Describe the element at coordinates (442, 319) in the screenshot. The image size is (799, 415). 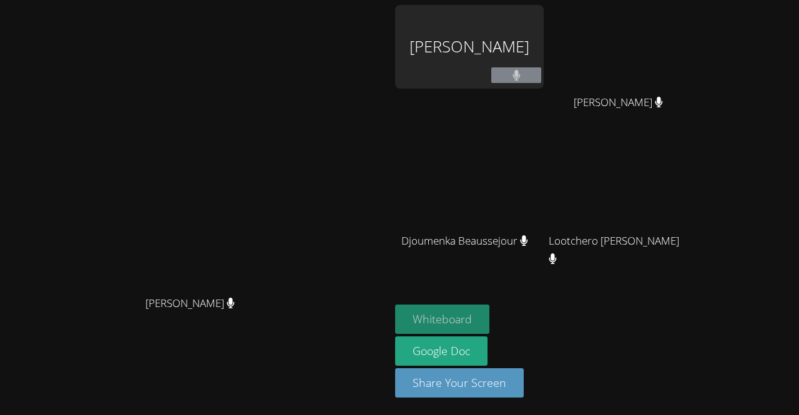
I see `button: Whiteboard` at that location.